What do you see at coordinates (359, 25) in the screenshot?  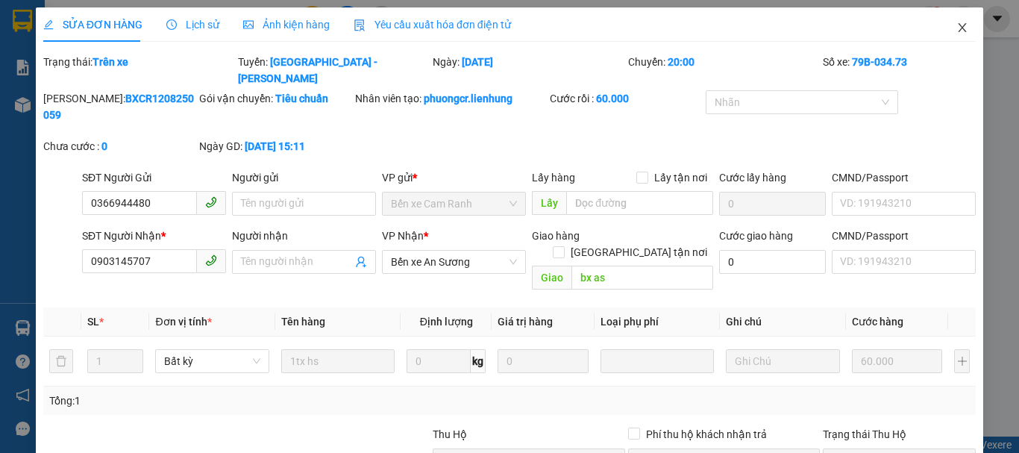 I see `img: icon` at bounding box center [359, 25].